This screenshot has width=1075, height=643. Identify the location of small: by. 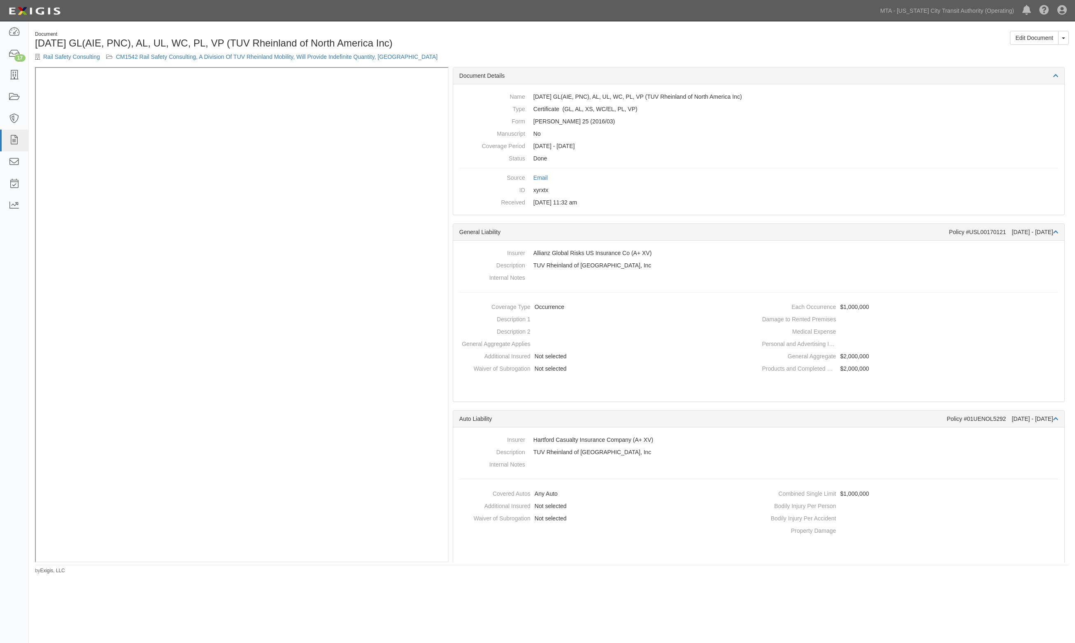
(50, 571).